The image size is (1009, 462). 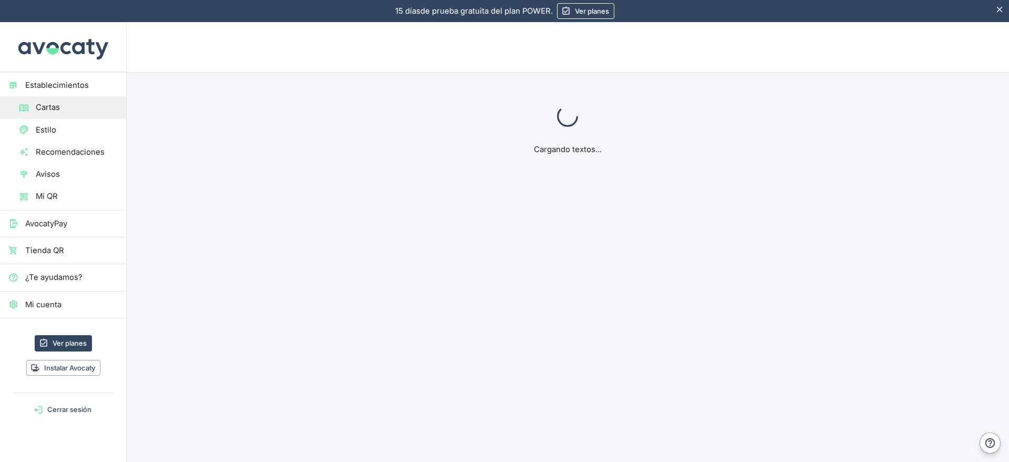 What do you see at coordinates (71, 304) in the screenshot?
I see `span: Mi cuenta` at bounding box center [71, 304].